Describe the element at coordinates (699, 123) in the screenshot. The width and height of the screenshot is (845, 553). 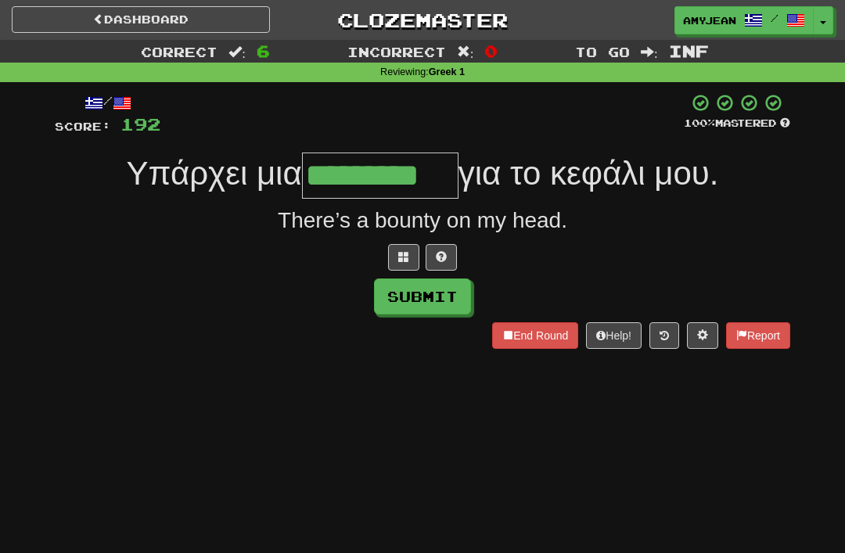
I see `span: 100 %` at that location.